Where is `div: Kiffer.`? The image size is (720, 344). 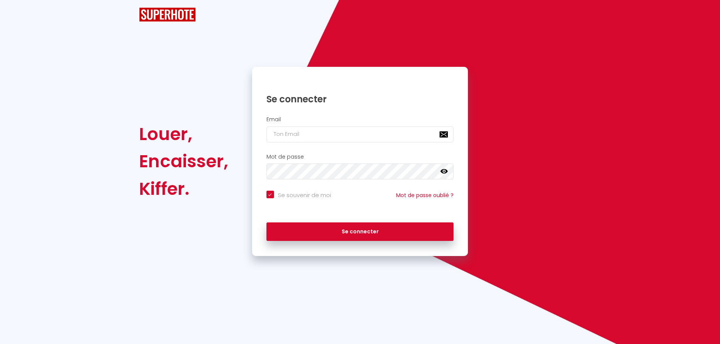
div: Kiffer. is located at coordinates (184, 189).